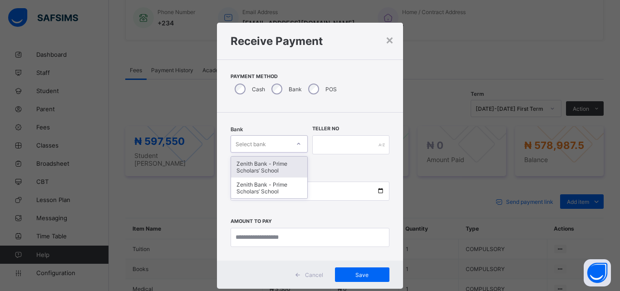 The width and height of the screenshot is (620, 291). What do you see at coordinates (310, 41) in the screenshot?
I see `h1: Receive Payment` at bounding box center [310, 41].